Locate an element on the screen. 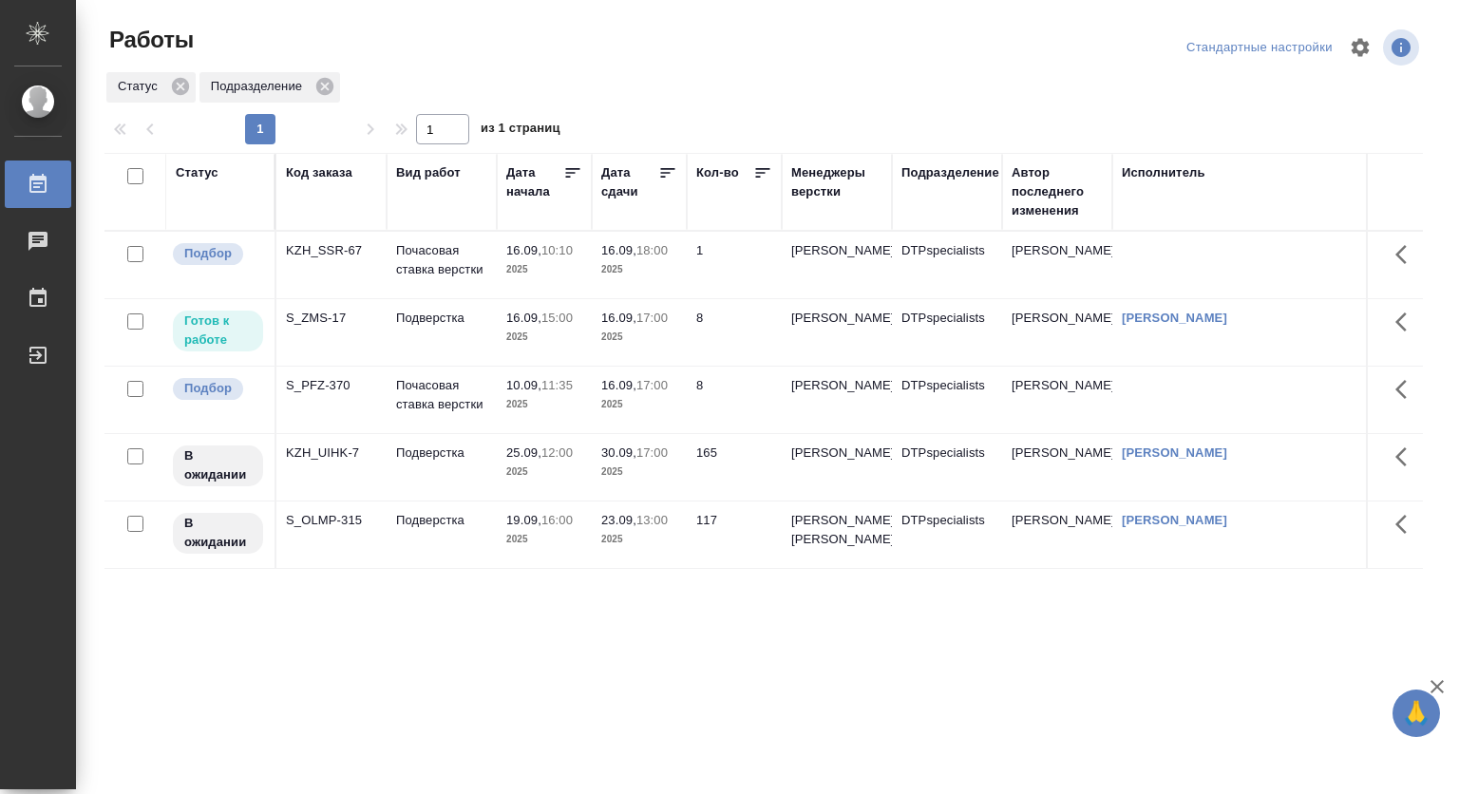  td: 165 is located at coordinates (734, 467).